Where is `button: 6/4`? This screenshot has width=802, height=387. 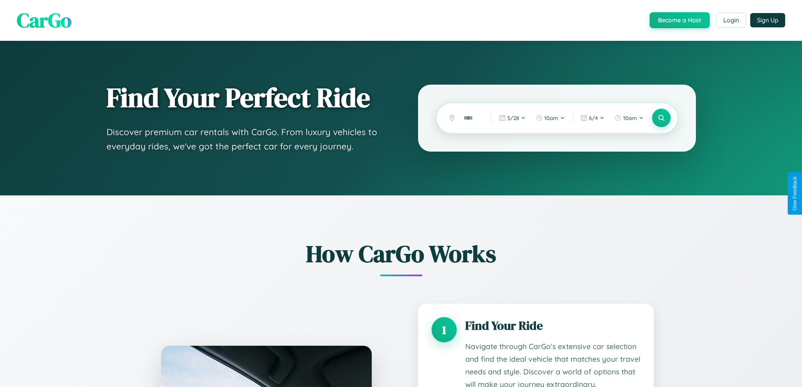
button: 6/4 is located at coordinates (592, 118).